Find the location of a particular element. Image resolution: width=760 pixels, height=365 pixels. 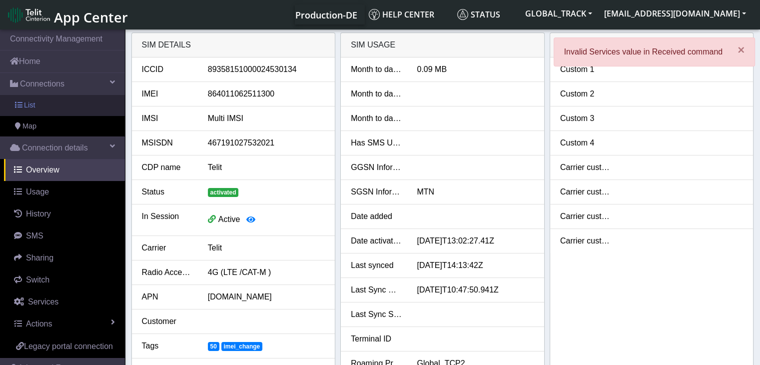

div: MSISDN is located at coordinates (167, 143).